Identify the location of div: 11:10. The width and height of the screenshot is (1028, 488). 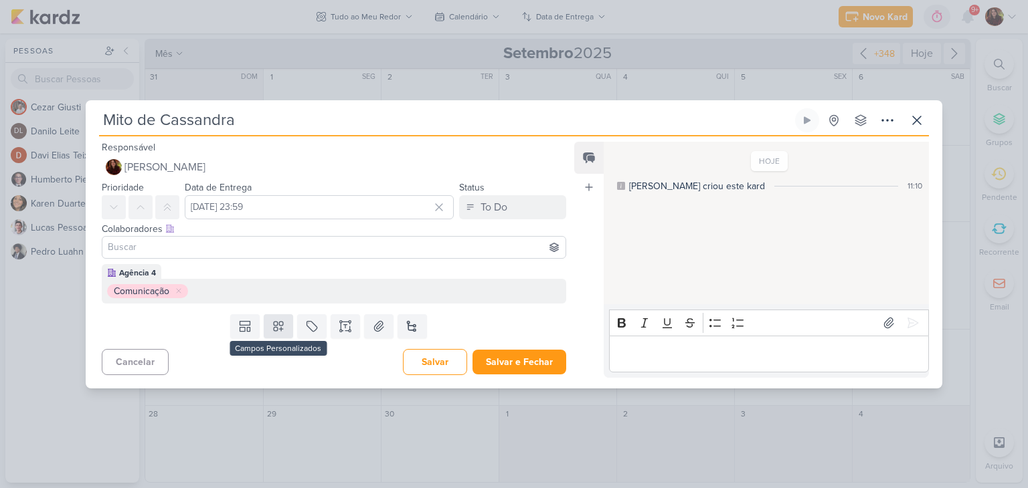
(915, 186).